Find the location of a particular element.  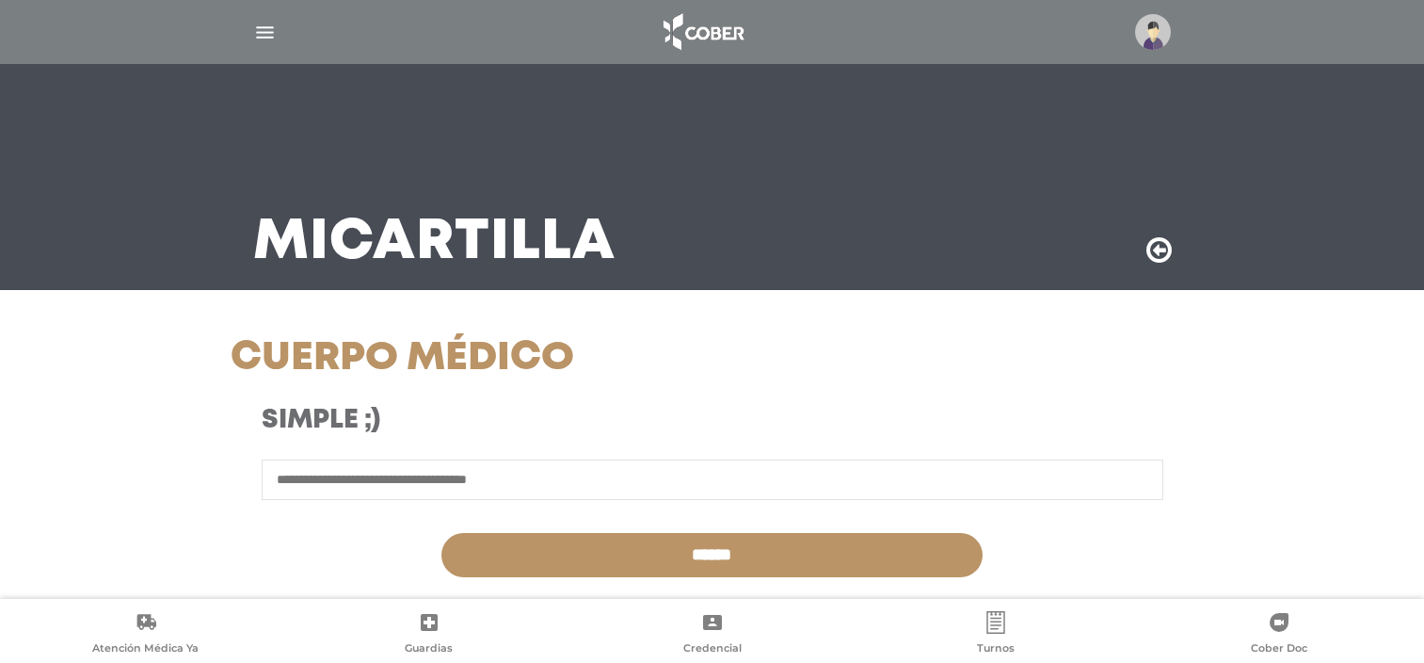

span: Turnos is located at coordinates (996, 650).